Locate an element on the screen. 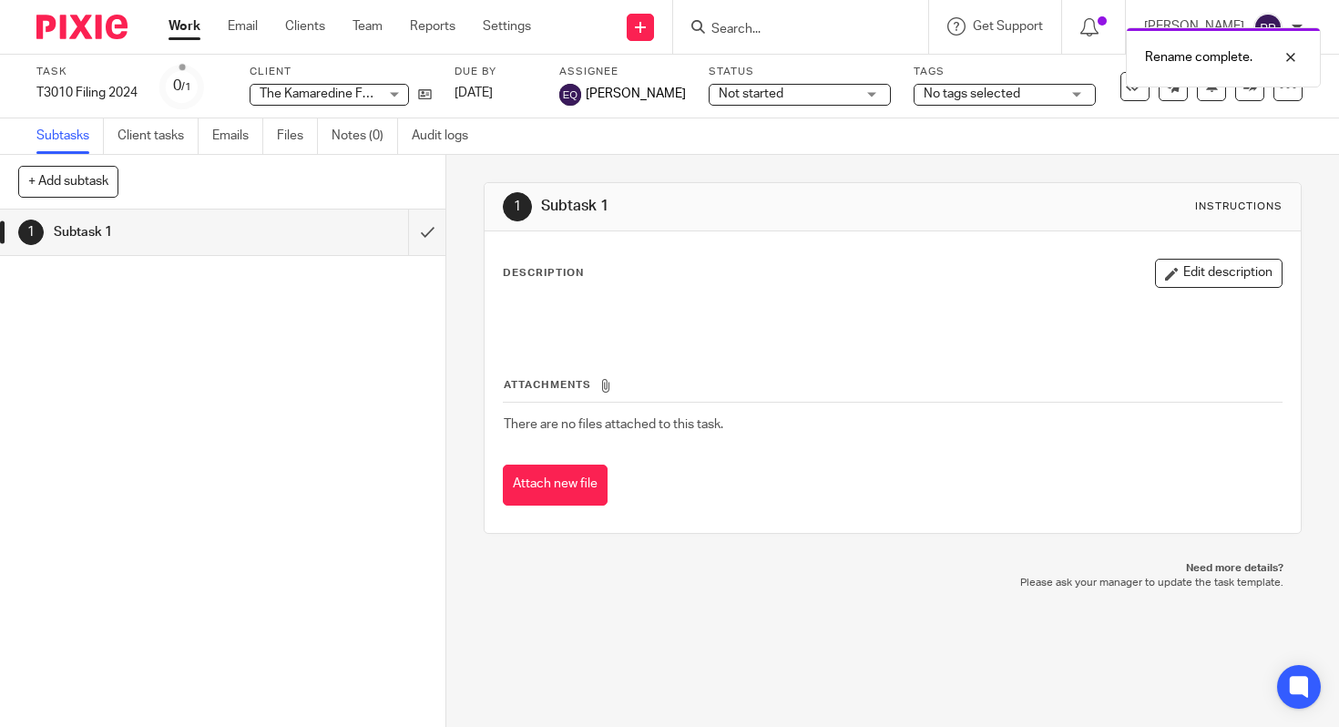  a: Notes (0) is located at coordinates (364, 136).